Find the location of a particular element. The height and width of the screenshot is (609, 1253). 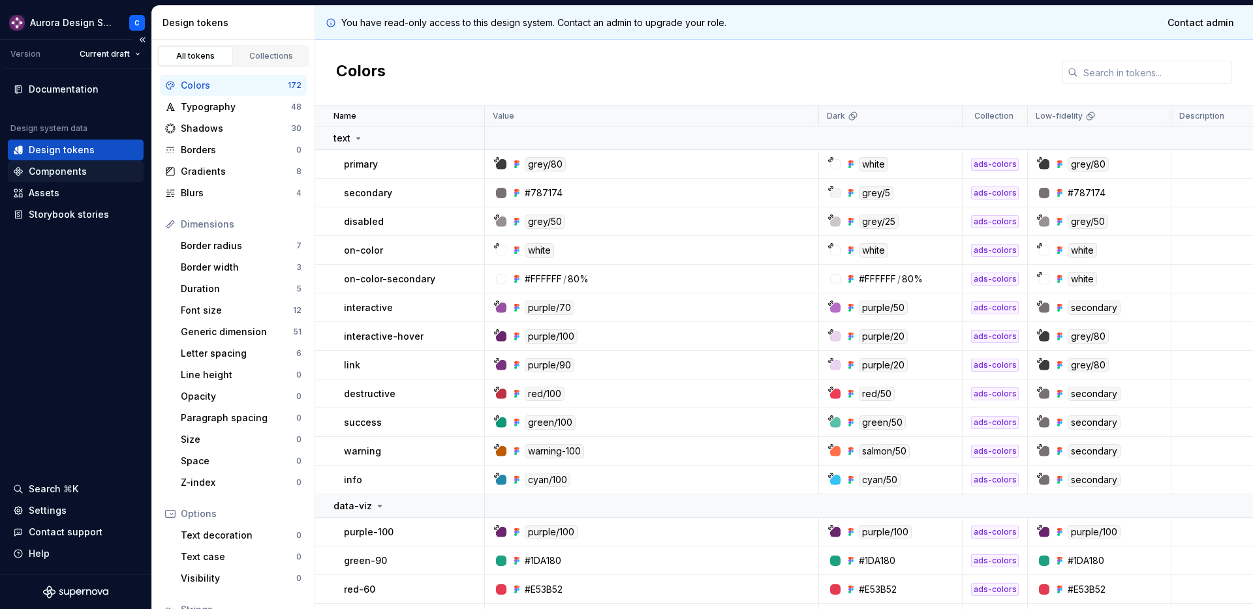

a: Gradients8 is located at coordinates (233, 172).